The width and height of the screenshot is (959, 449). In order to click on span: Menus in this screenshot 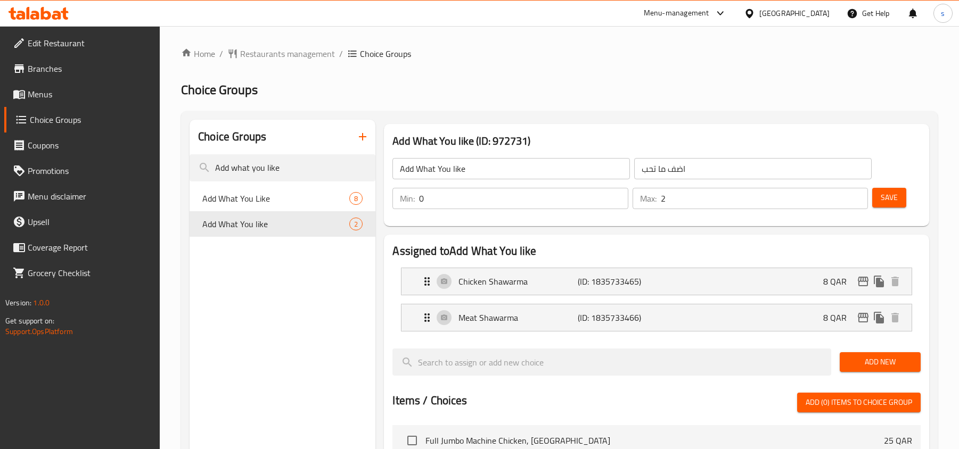, I will do `click(89, 94)`.